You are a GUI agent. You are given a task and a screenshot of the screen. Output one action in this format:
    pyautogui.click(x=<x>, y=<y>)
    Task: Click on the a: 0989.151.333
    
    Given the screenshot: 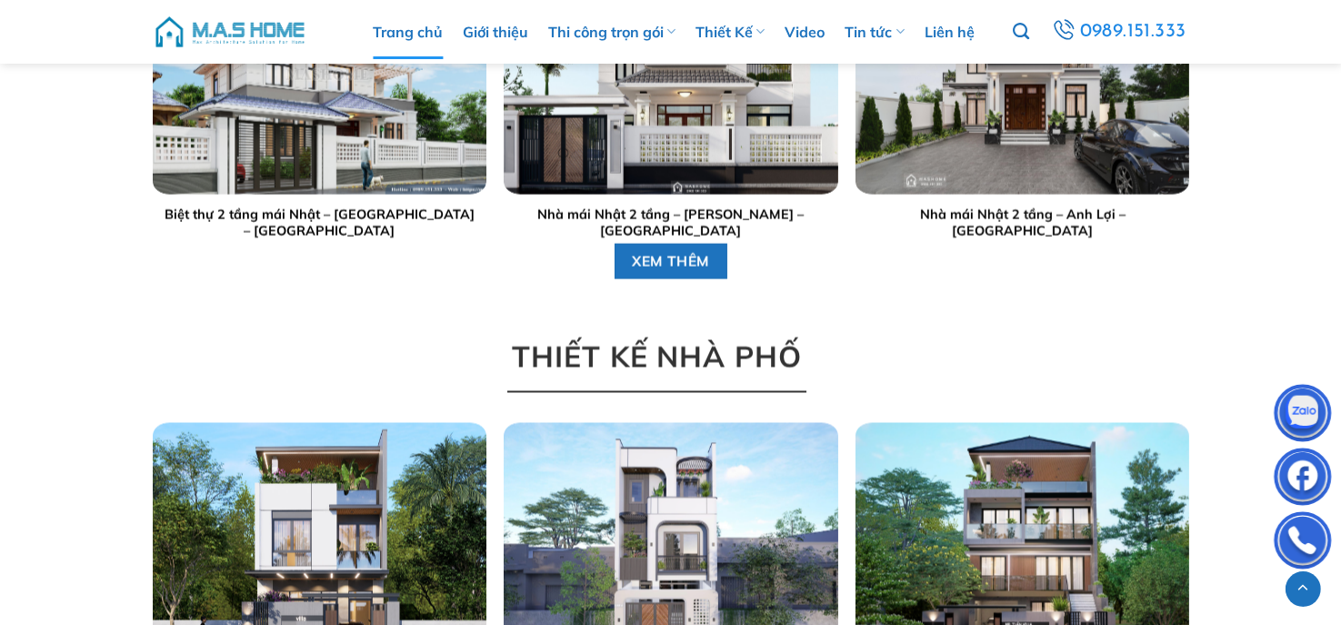 What is the action you would take?
    pyautogui.click(x=1119, y=32)
    